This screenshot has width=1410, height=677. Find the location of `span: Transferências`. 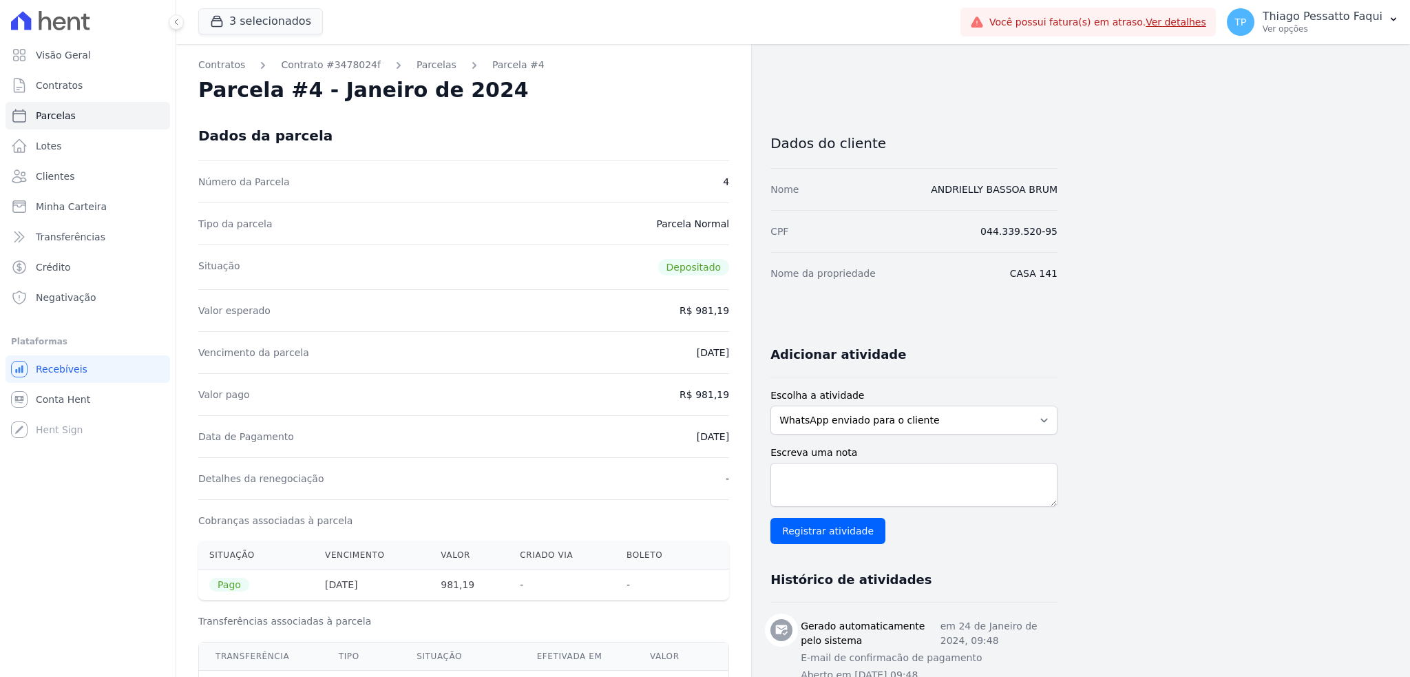

span: Transferências is located at coordinates (70, 237).